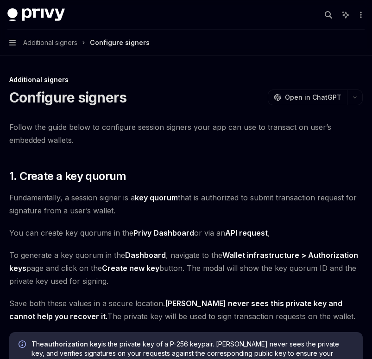 The height and width of the screenshot is (359, 372). I want to click on span: Follow the guide below to configure session signers your app can use to transact on user’s embedd..., so click(186, 133).